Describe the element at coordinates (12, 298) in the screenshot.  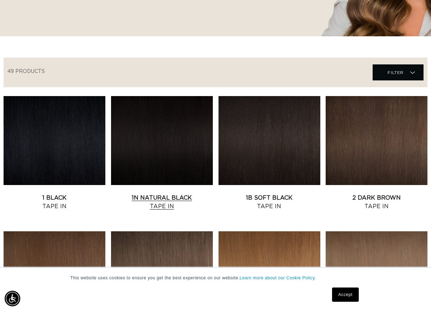
I see `div: Accessibility Menu` at that location.